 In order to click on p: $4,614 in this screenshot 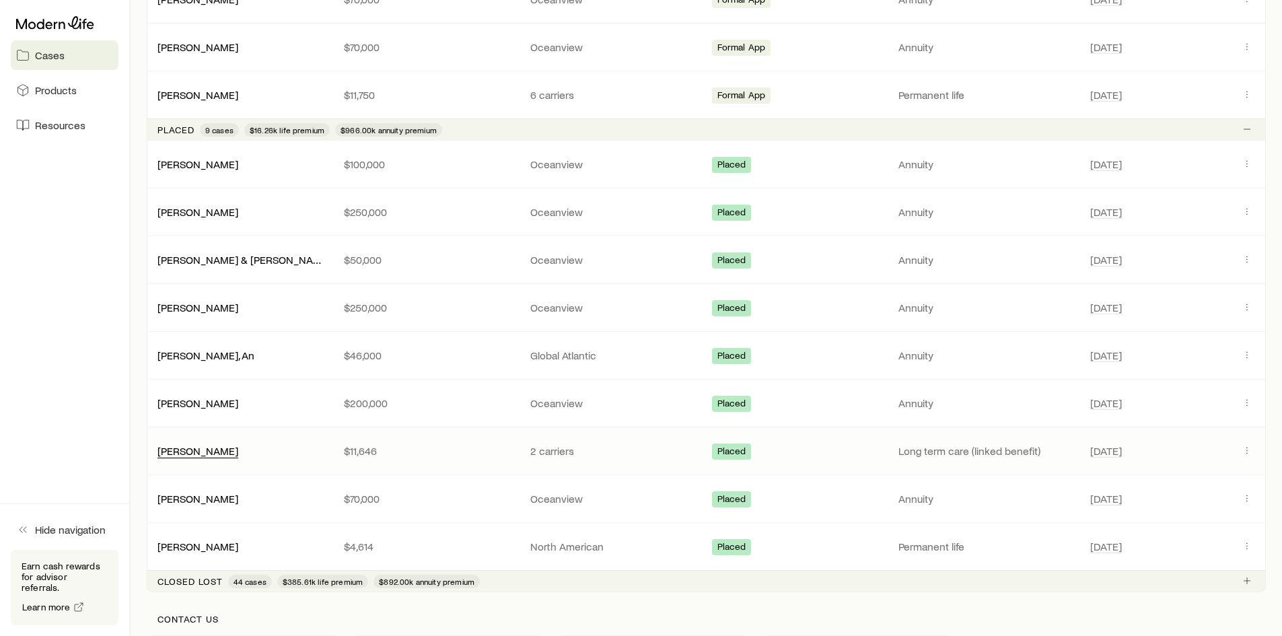, I will do `click(426, 546)`.